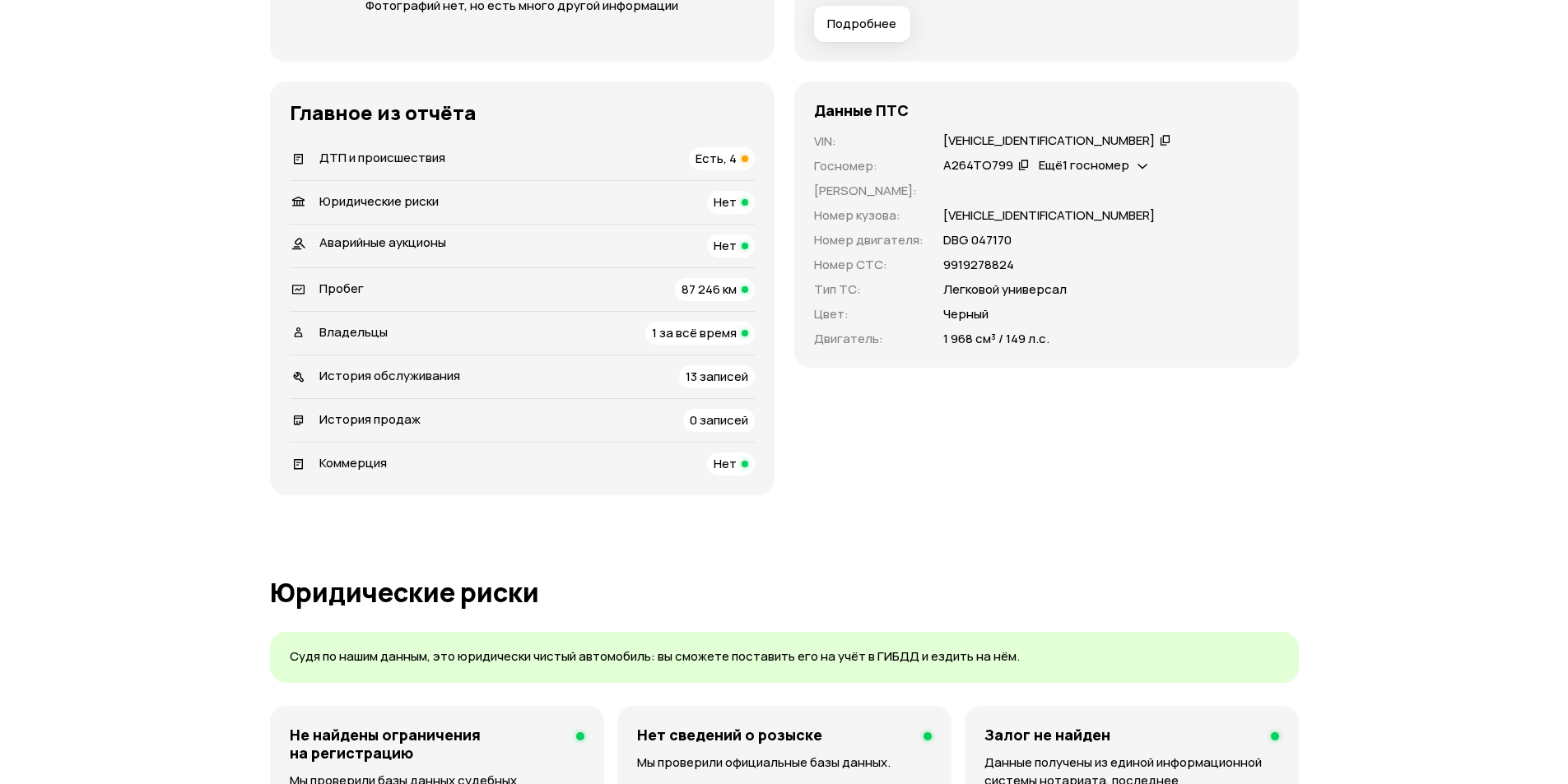 This screenshot has height=784, width=1568. I want to click on span: История продаж, so click(369, 419).